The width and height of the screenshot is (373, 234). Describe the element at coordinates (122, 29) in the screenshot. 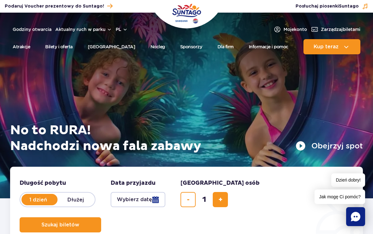

I see `button: pl` at that location.